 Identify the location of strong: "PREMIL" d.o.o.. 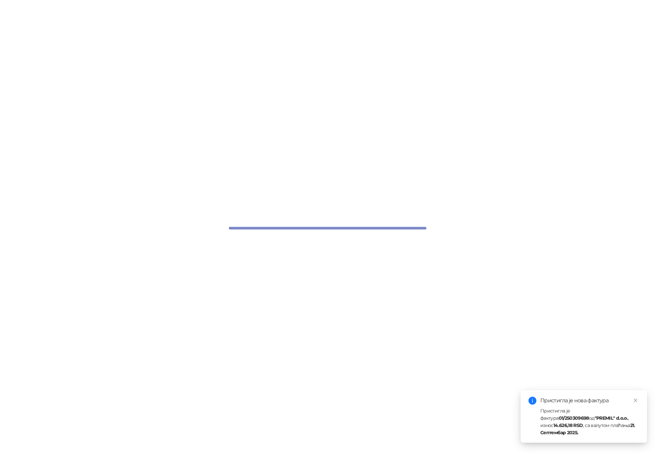
(611, 418).